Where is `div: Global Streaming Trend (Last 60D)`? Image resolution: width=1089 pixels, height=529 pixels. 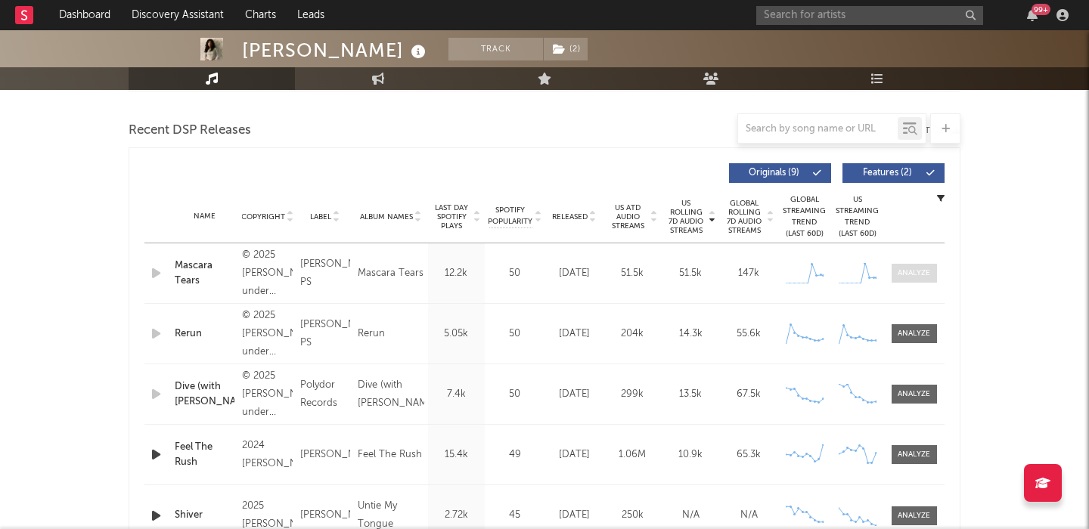
div: Global Streaming Trend (Last 60D) is located at coordinates (804, 217).